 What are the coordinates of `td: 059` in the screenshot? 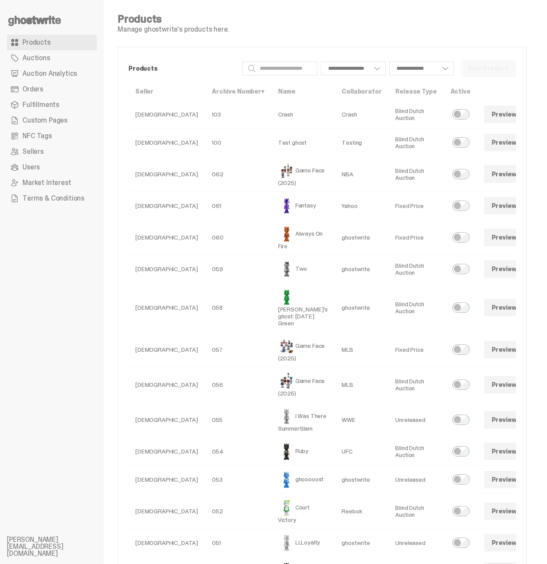 It's located at (238, 269).